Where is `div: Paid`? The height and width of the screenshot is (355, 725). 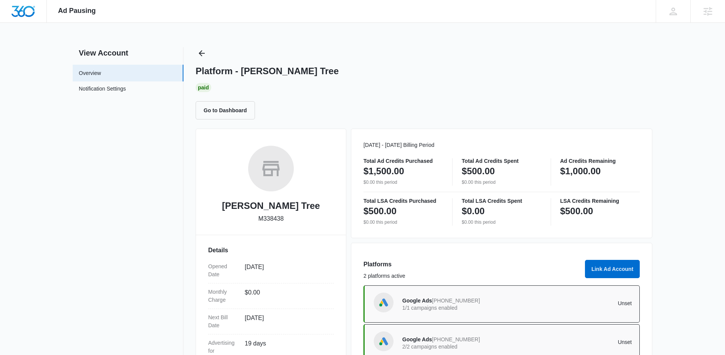
div: Paid is located at coordinates (203, 88).